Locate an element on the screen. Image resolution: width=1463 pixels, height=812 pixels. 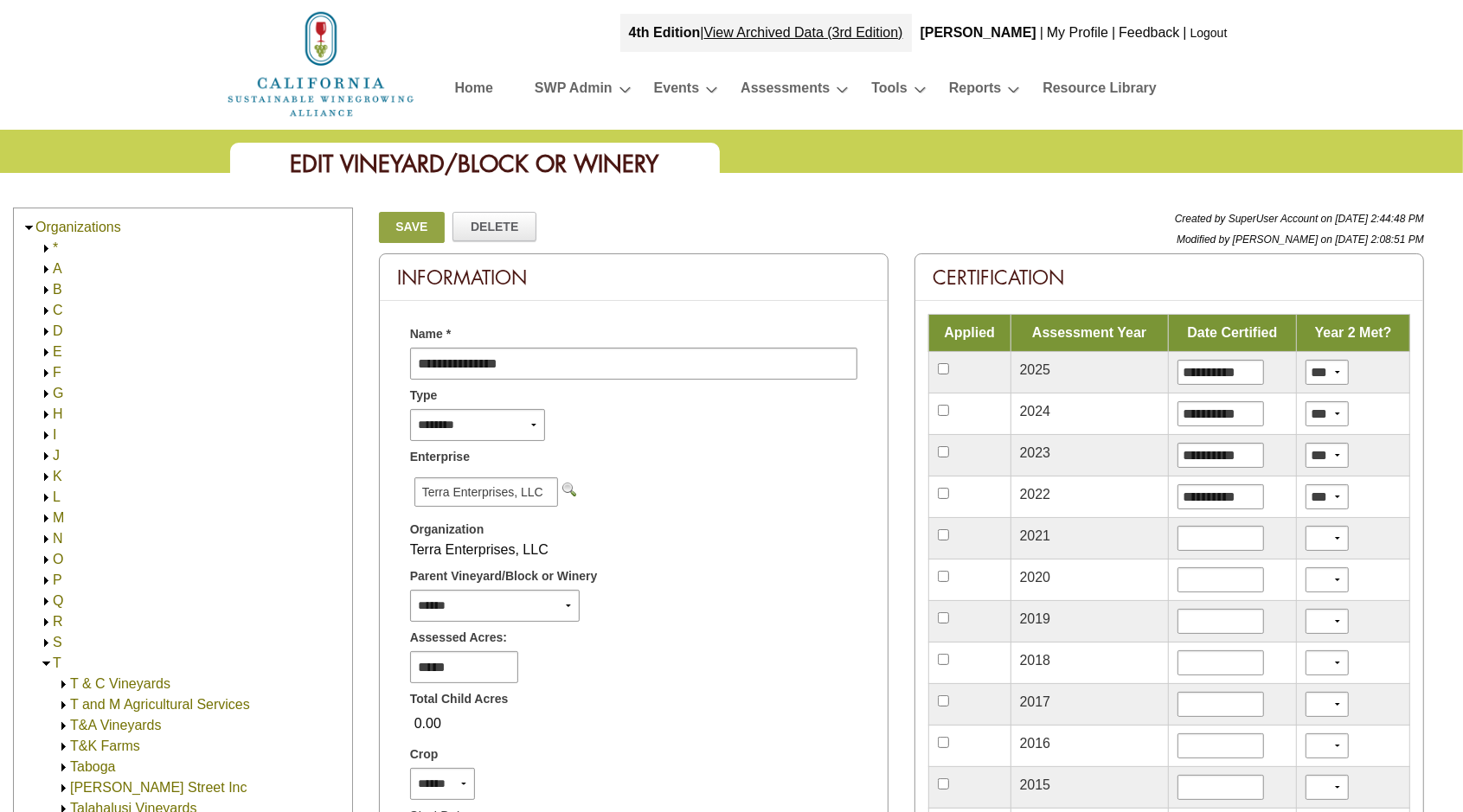
img: Expand S is located at coordinates (46, 643).